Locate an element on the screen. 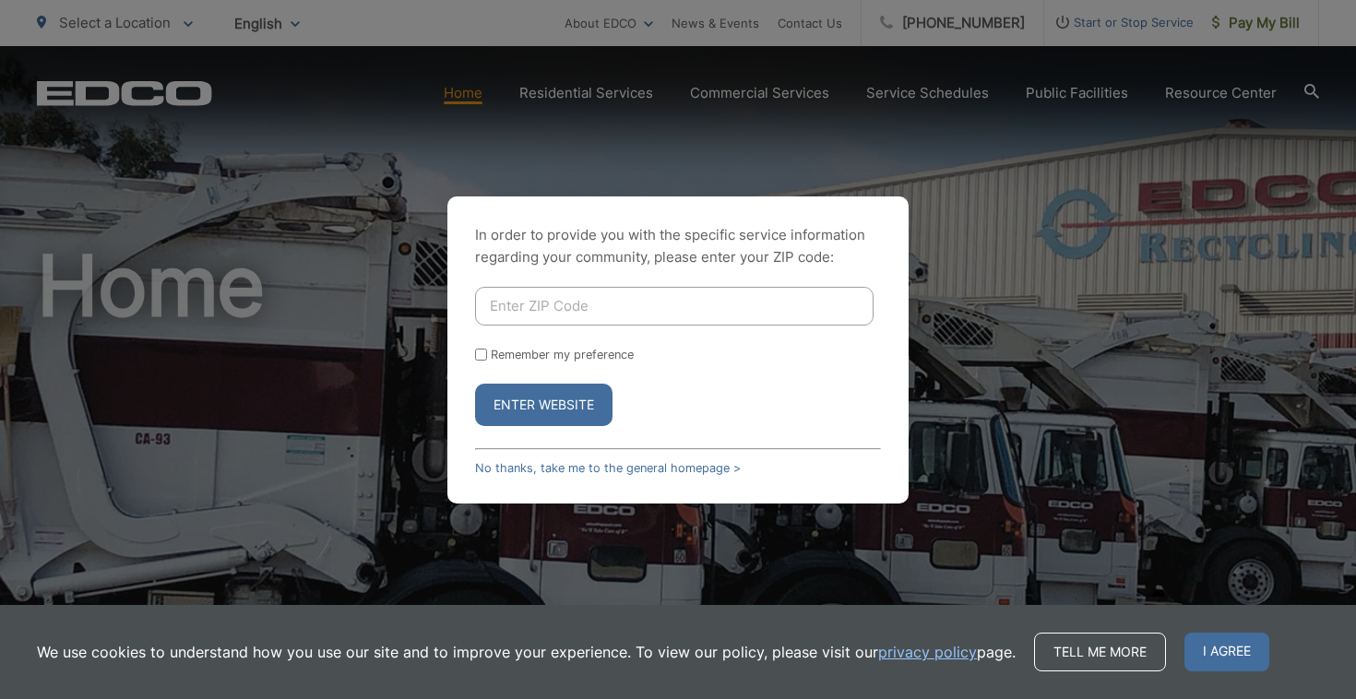 The height and width of the screenshot is (699, 1356). label: Remember my preference is located at coordinates (562, 354).